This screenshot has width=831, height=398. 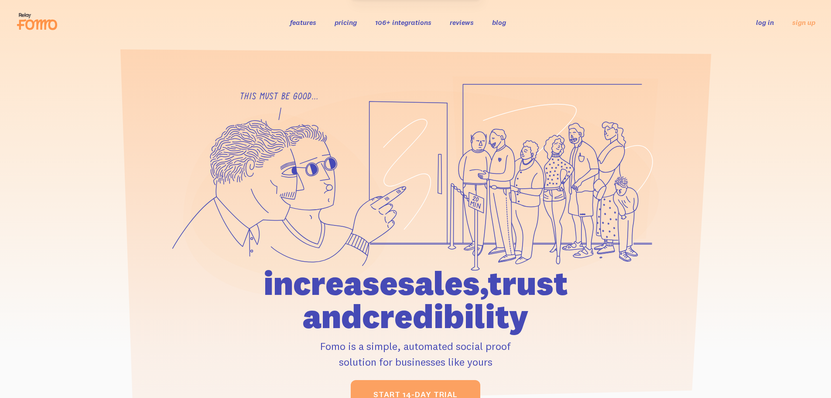 I want to click on a: blog, so click(x=499, y=22).